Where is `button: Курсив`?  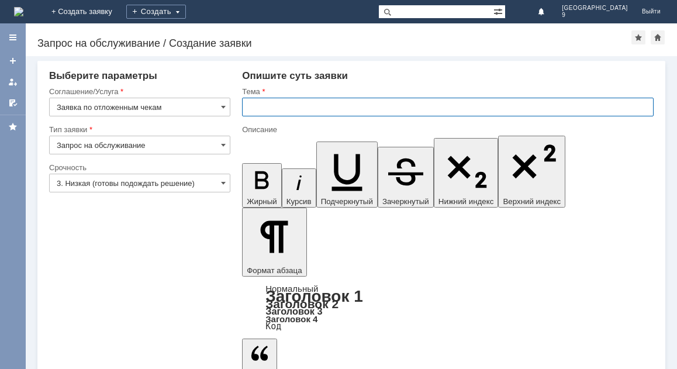 button: Курсив is located at coordinates (299, 188).